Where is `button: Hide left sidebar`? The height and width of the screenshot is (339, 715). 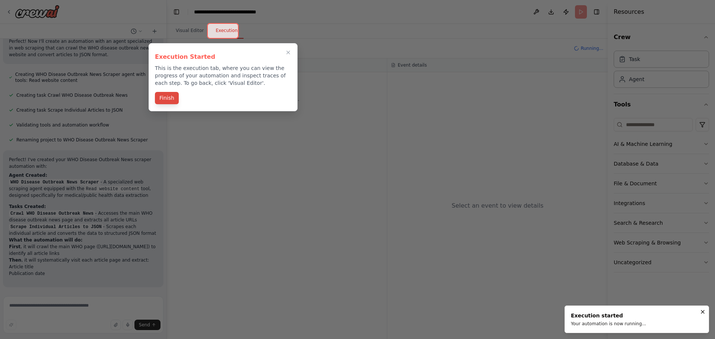 button: Hide left sidebar is located at coordinates (176, 12).